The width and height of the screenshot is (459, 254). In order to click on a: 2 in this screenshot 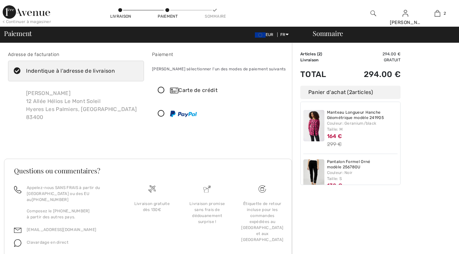, I will do `click(437, 13)`.